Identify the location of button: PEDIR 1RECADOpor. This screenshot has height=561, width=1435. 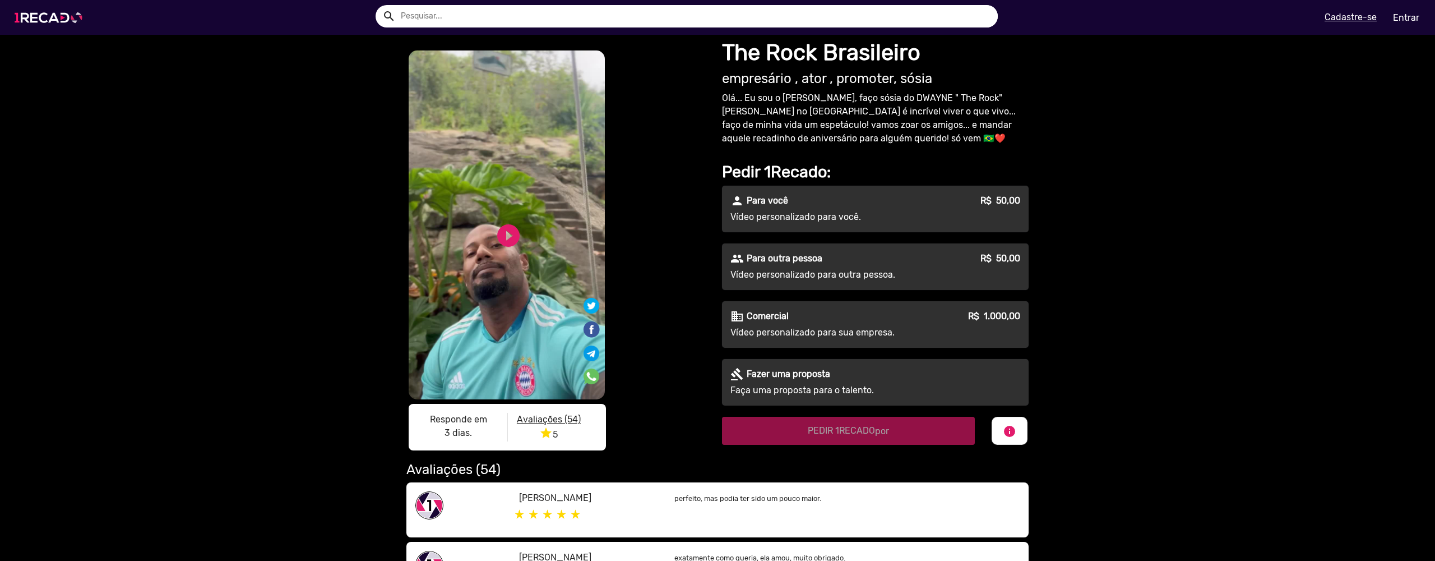
(848, 431).